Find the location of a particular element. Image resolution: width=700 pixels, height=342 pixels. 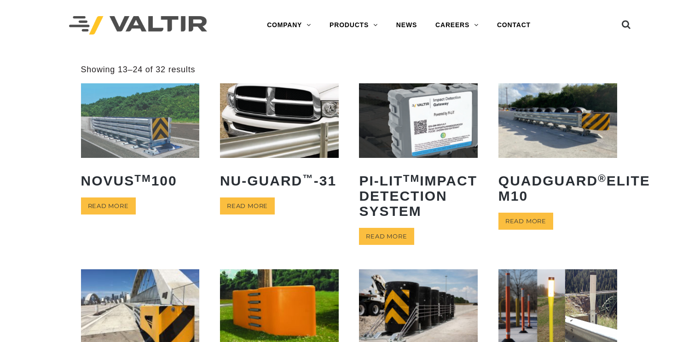

a: Read more about “PI-LITTM Impact Detection System” is located at coordinates (386, 236).